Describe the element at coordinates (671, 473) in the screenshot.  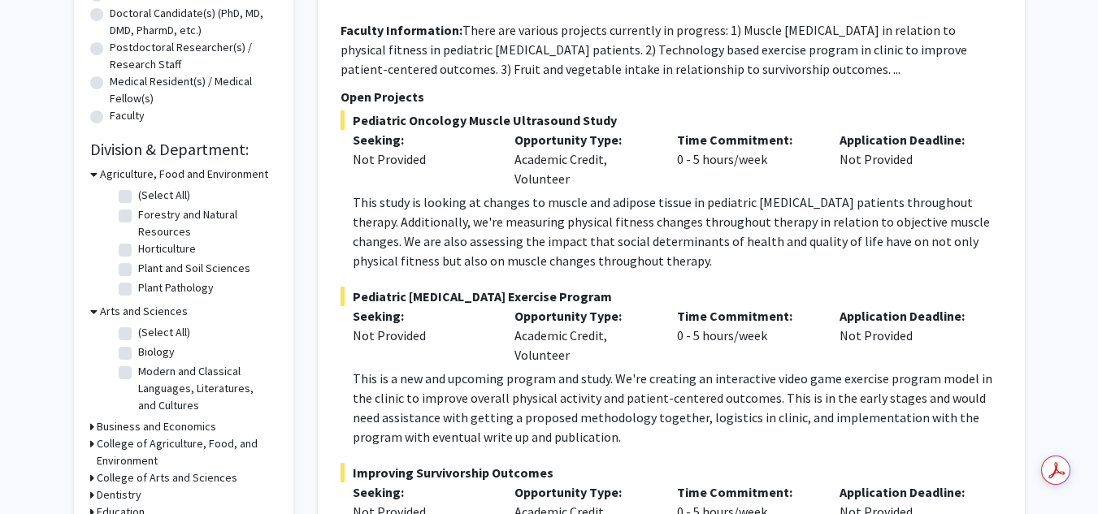
I see `span: Improving Survivorship Outcomes` at that location.